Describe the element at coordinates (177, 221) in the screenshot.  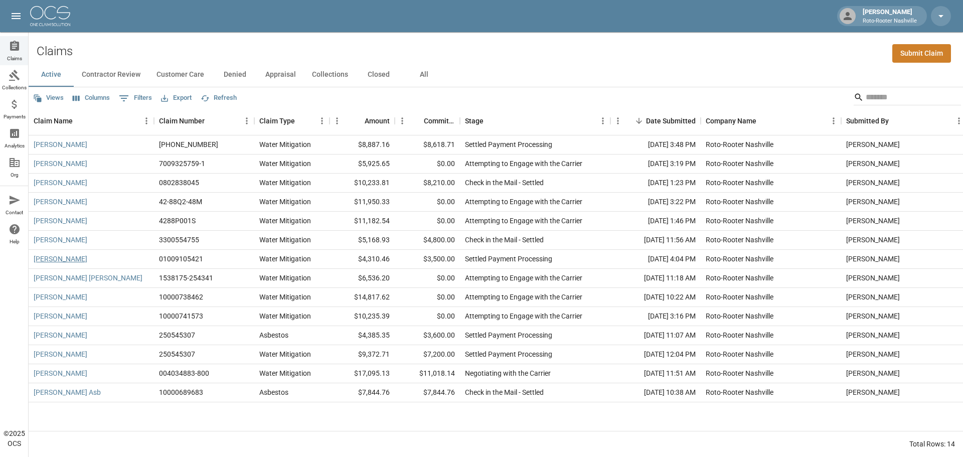
I see `div: 4288P001S` at that location.